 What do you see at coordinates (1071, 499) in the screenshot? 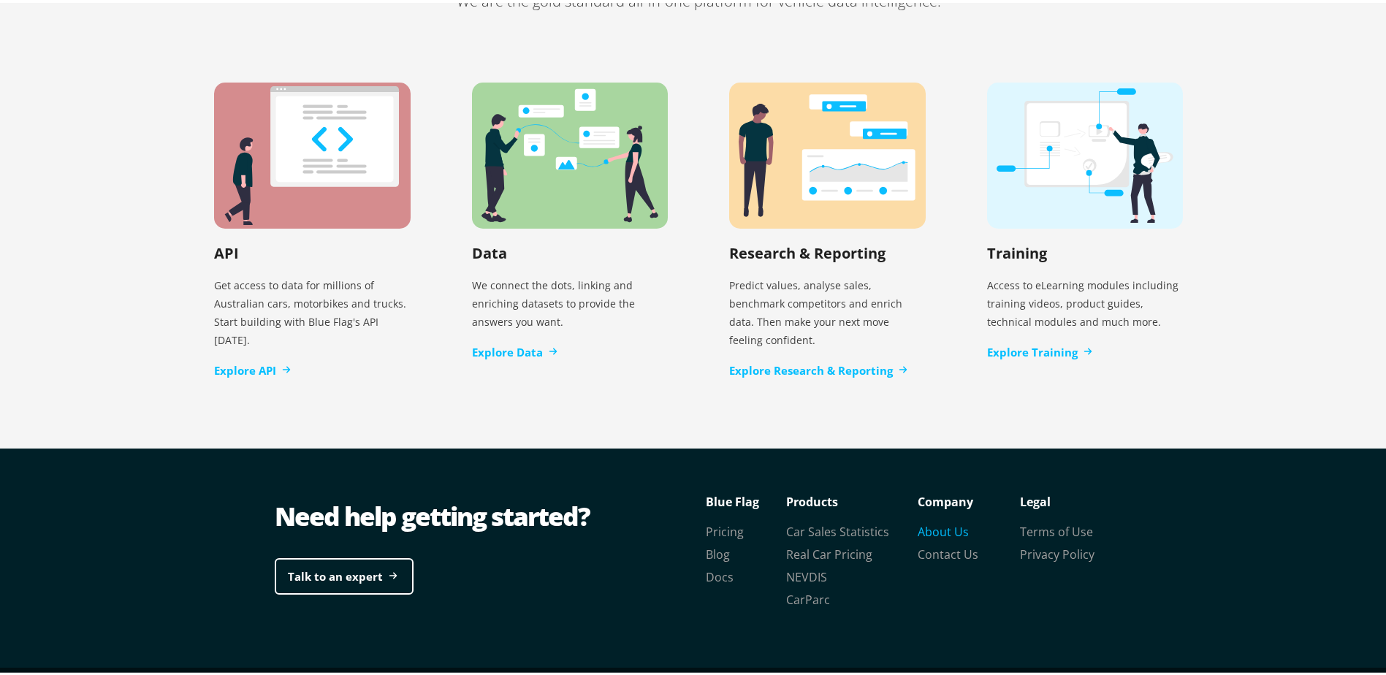
I see `p: Legal` at bounding box center [1071, 499].